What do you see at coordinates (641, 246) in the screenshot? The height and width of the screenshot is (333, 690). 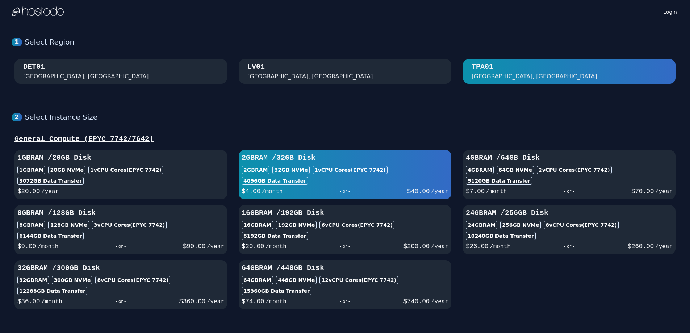 I see `span: $ 260.00` at bounding box center [641, 246].